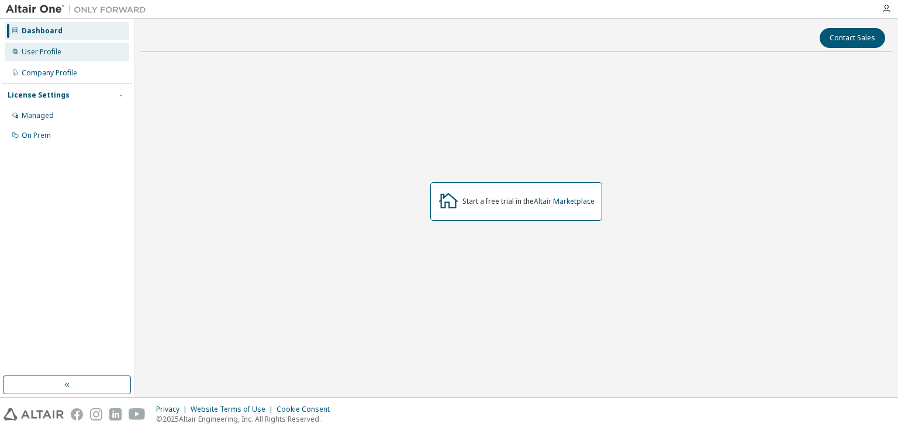  I want to click on div: Managed, so click(37, 116).